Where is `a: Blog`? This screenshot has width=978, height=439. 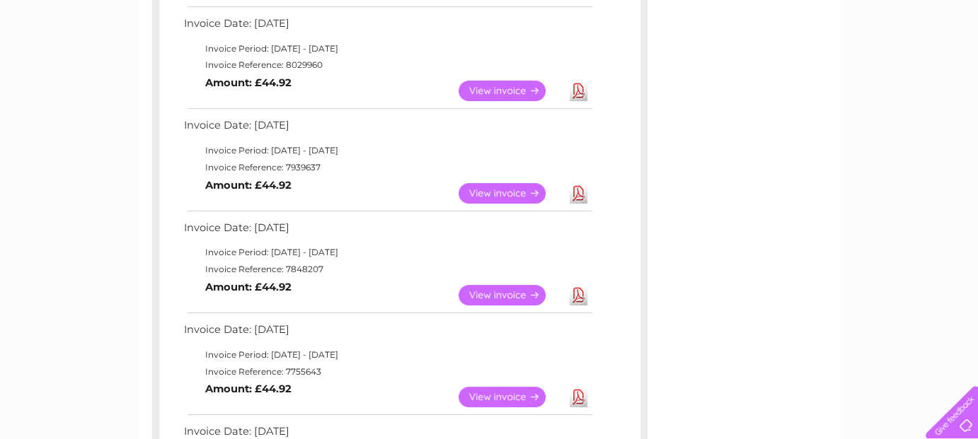
a: Blog is located at coordinates (864, 65).